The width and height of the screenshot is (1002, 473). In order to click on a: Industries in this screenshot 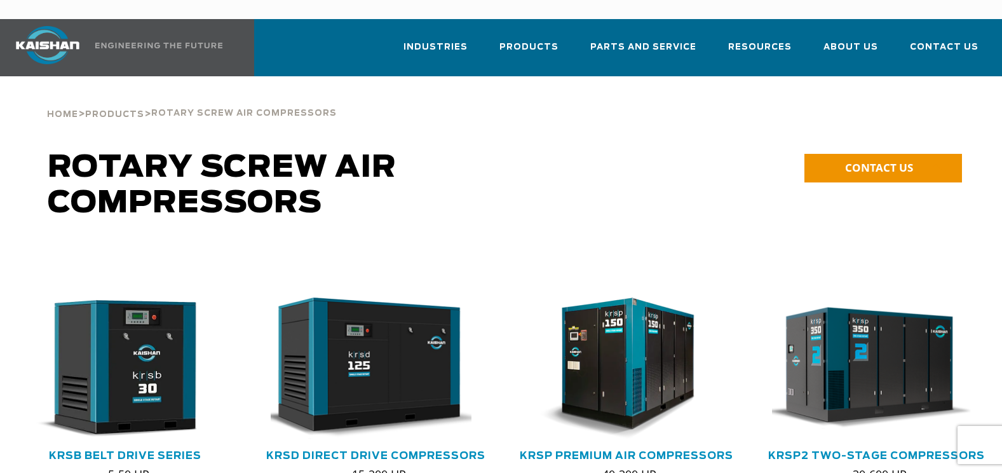, I will do `click(435, 52)`.